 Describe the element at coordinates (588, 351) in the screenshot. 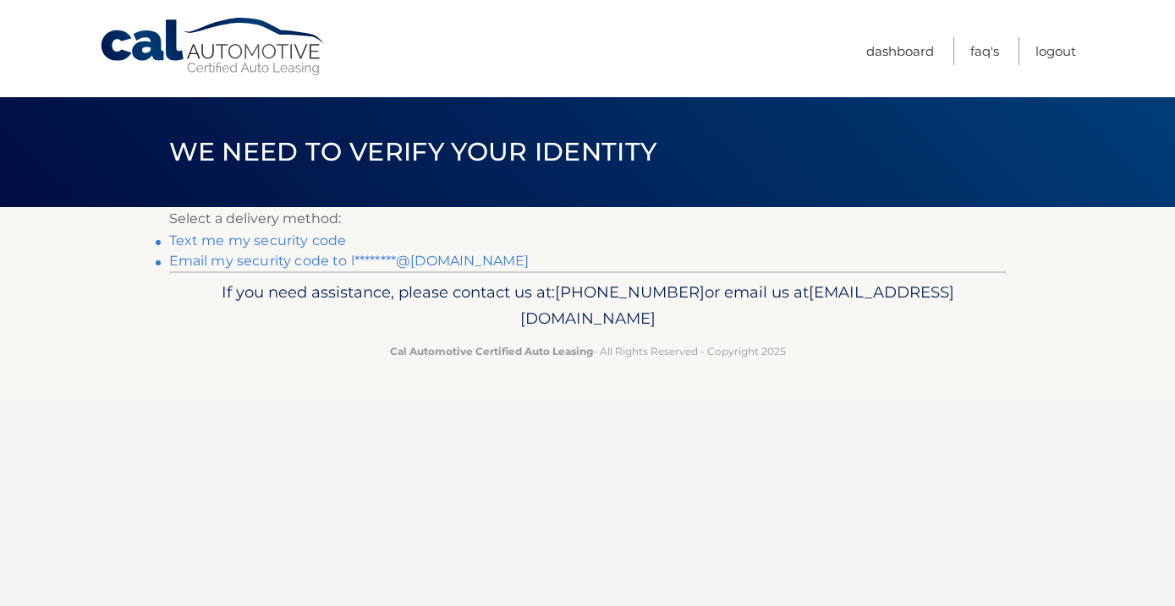

I see `p: - All Rights Reserved - Copyright 2025` at that location.